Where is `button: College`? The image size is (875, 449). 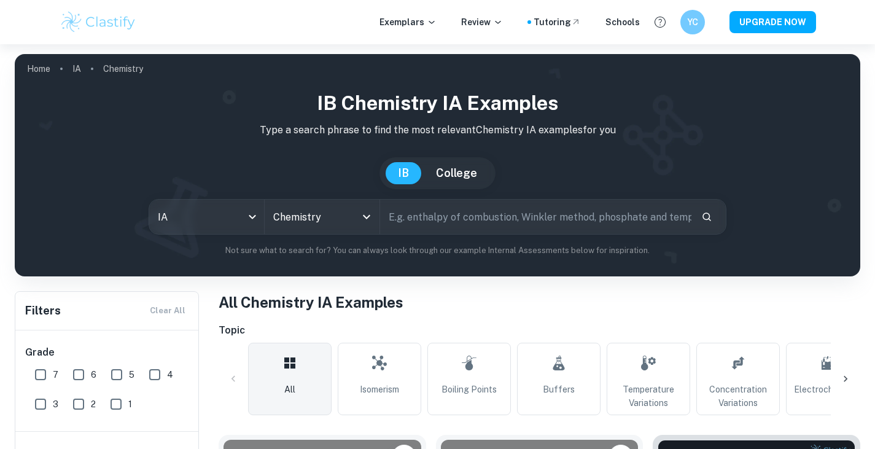 button: College is located at coordinates (456, 173).